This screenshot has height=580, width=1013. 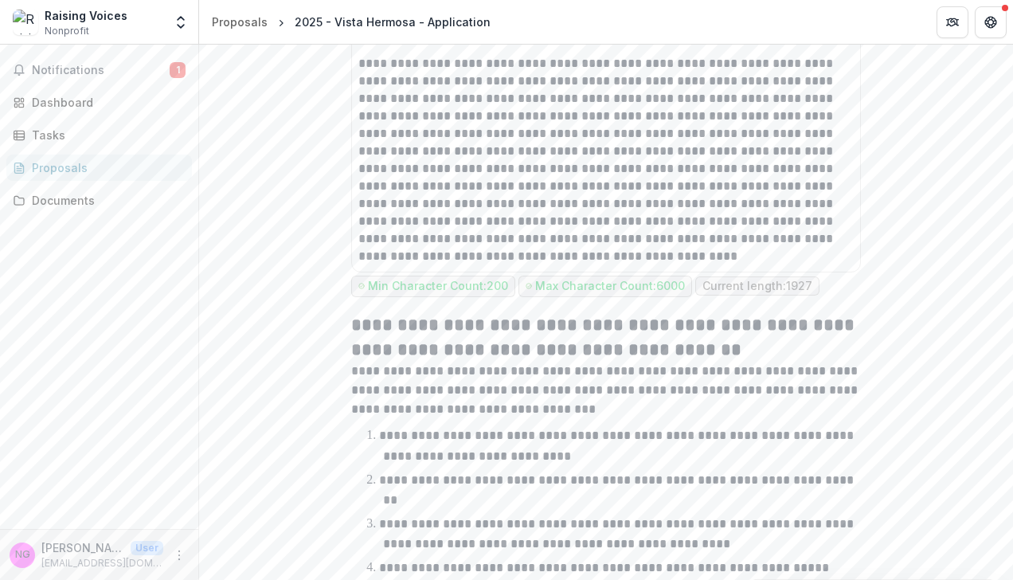 I want to click on button: Open entity switcher, so click(x=181, y=22).